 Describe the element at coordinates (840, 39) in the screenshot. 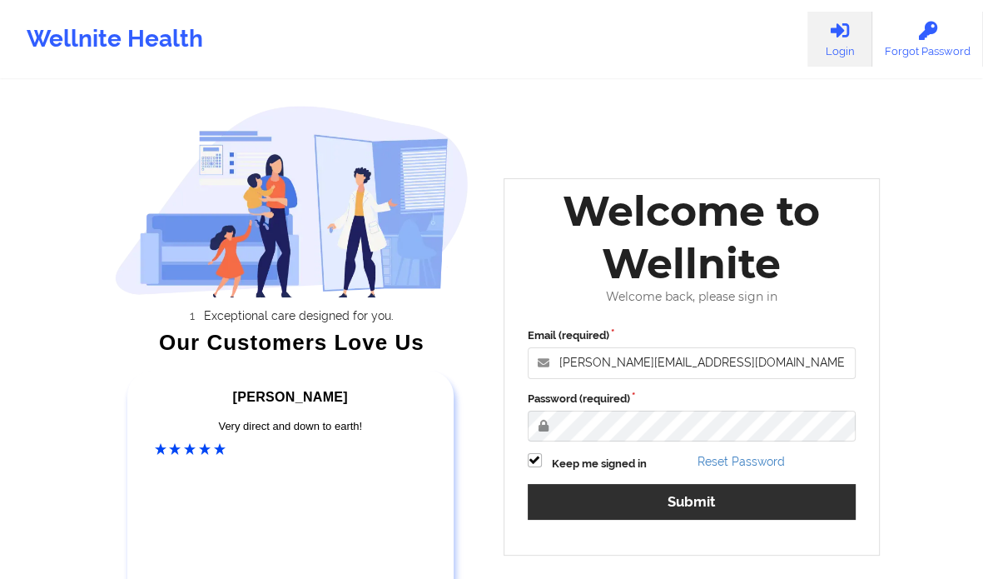

I see `a: Login` at that location.